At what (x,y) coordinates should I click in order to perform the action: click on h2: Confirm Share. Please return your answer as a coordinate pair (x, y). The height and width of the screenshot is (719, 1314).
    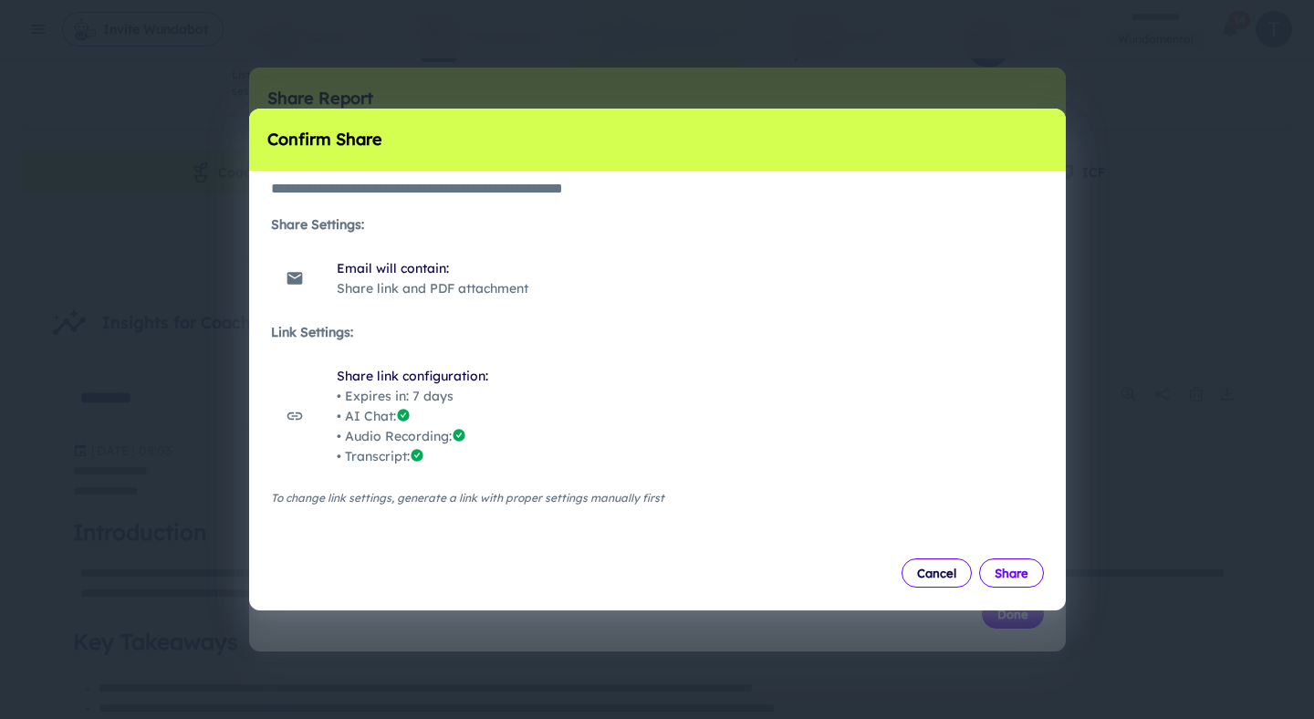
    Looking at the image, I should click on (657, 140).